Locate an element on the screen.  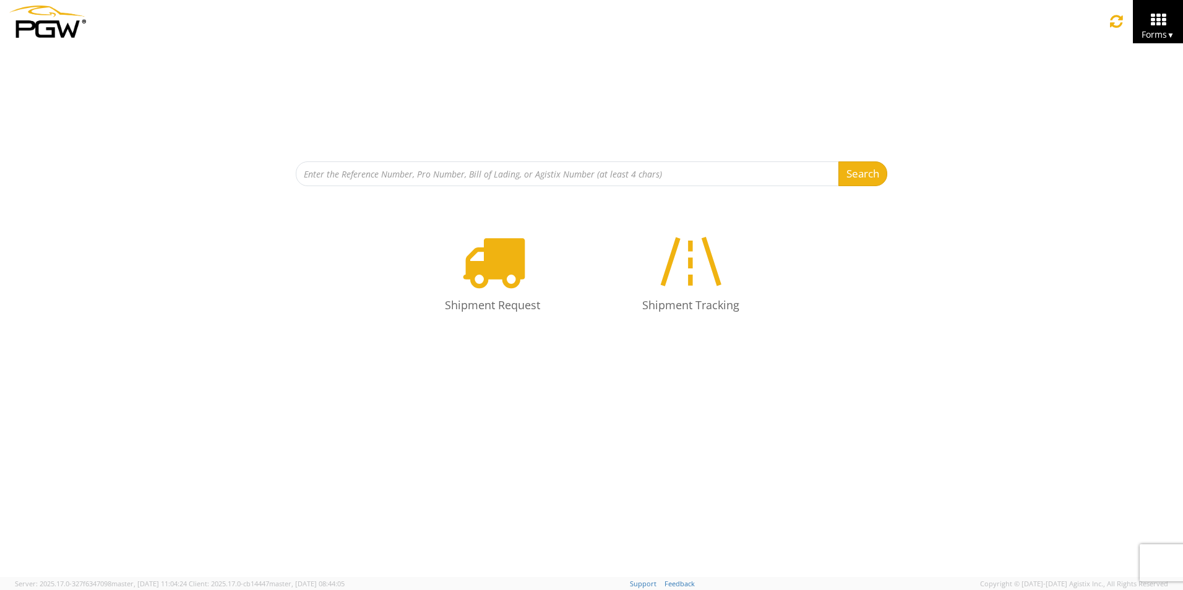
a: Shipment Request is located at coordinates (493, 274).